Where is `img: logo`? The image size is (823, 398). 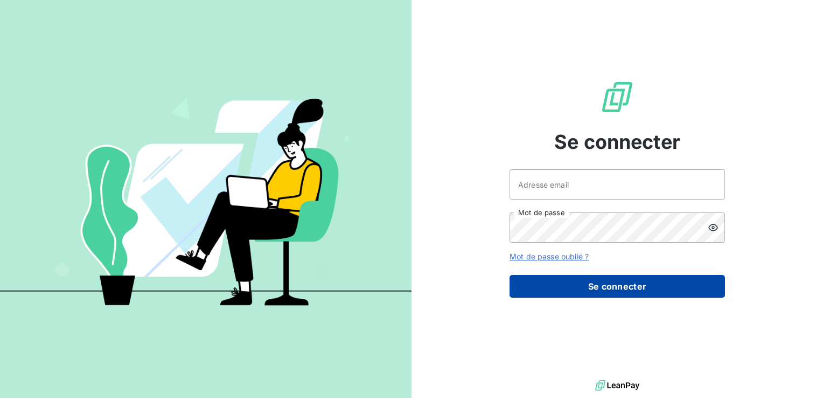 img: logo is located at coordinates (617, 385).